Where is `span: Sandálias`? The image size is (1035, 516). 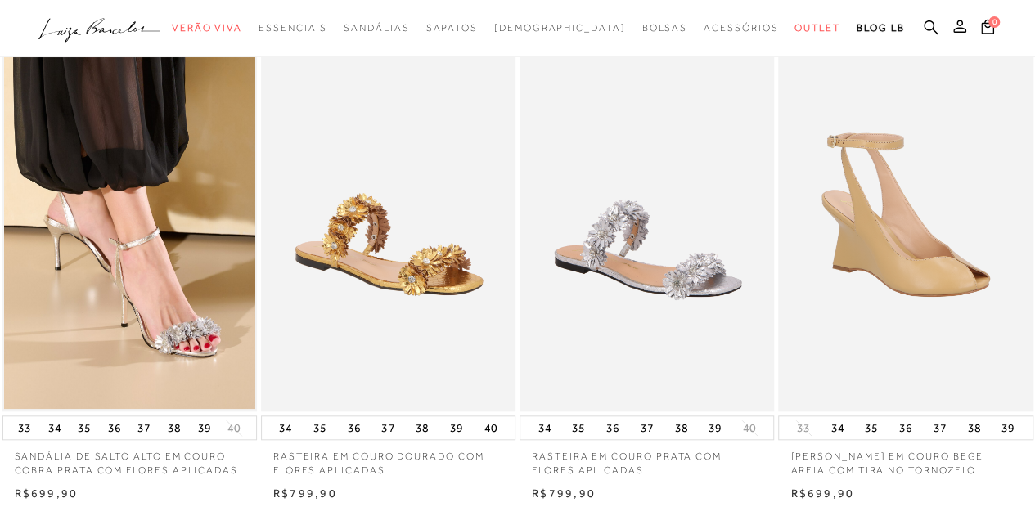 span: Sandálias is located at coordinates (377, 28).